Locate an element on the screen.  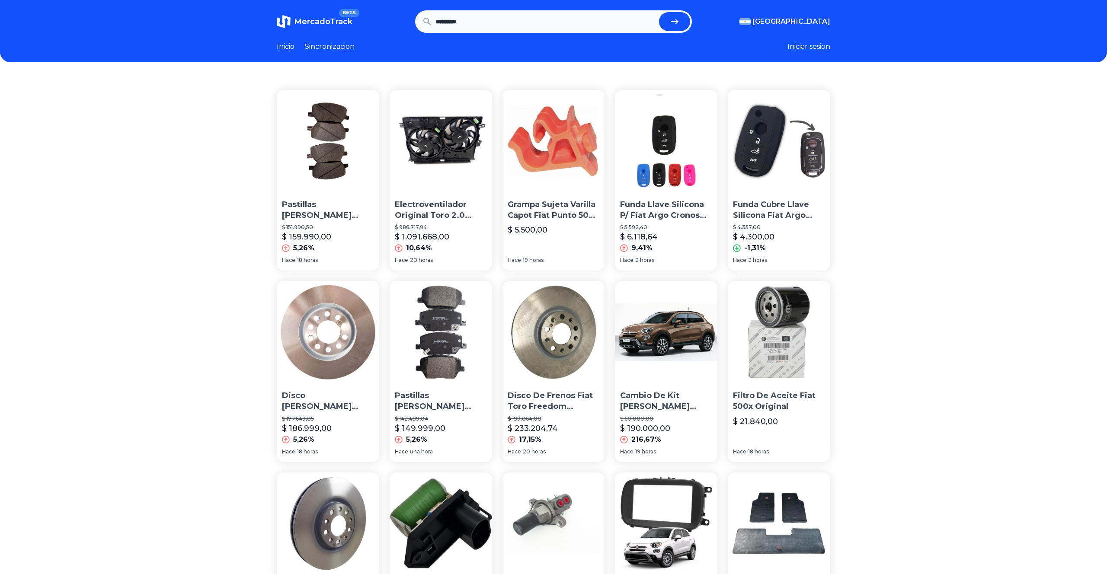
p: 9,41% is located at coordinates (642, 248).